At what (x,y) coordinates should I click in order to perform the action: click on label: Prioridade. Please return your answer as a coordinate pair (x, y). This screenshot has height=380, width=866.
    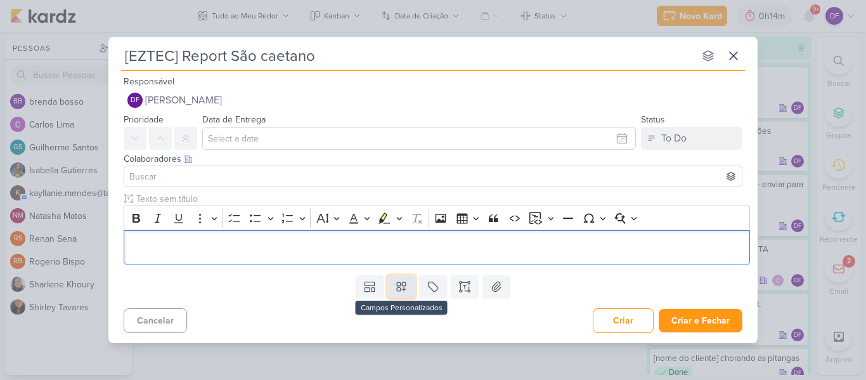
    Looking at the image, I should click on (143, 119).